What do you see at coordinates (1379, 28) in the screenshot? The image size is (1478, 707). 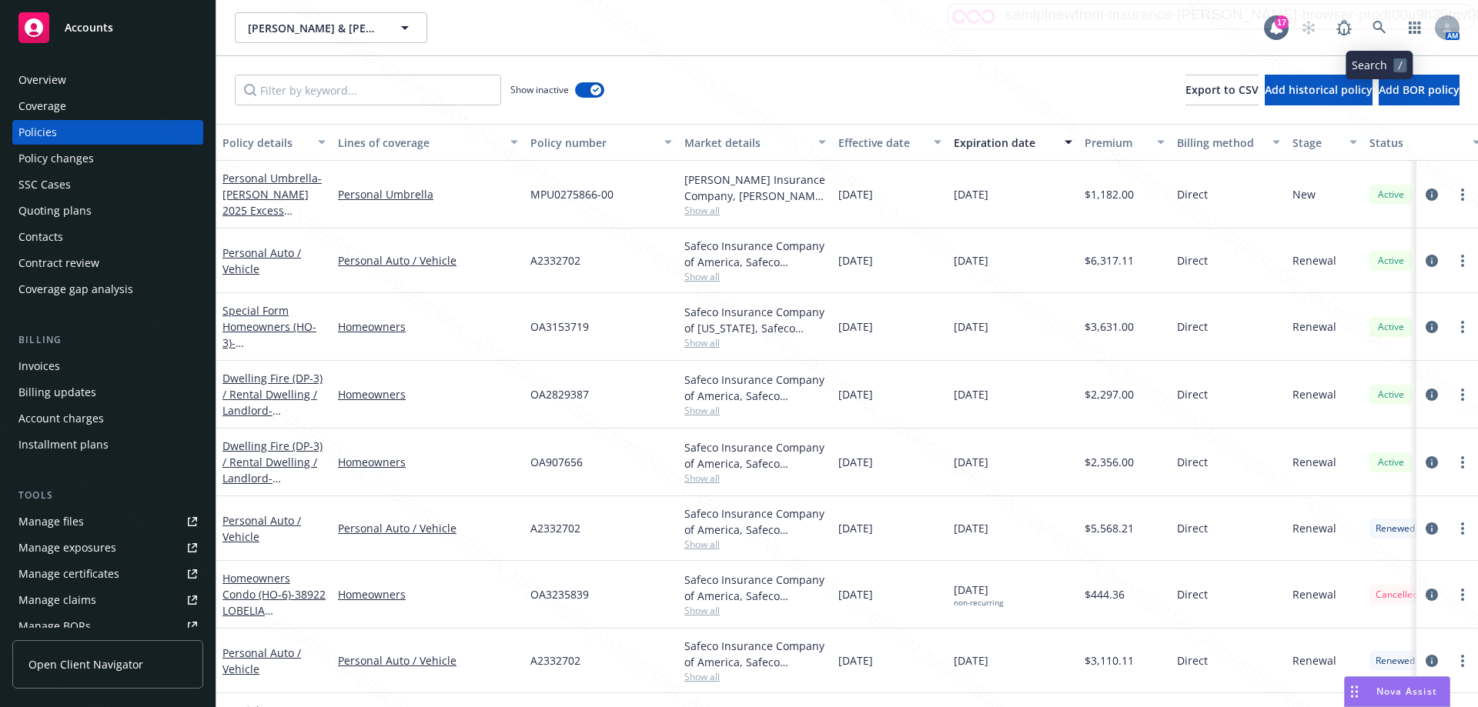 I see `a: Search` at bounding box center [1379, 28].